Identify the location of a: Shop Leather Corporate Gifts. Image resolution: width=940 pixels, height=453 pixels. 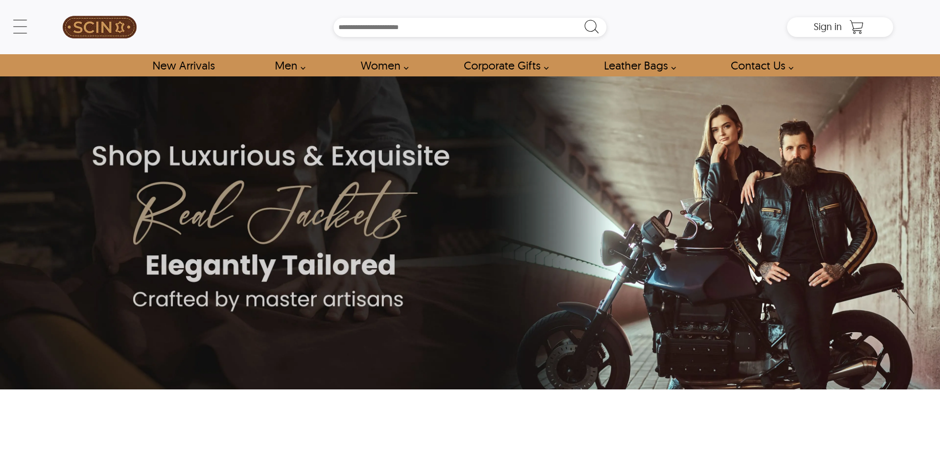
(503, 65).